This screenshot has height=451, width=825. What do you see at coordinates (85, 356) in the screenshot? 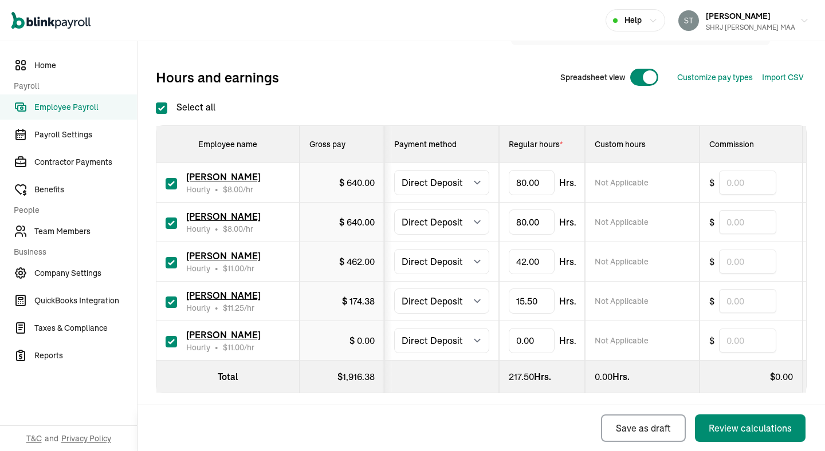
I see `span: Reports` at bounding box center [85, 356].